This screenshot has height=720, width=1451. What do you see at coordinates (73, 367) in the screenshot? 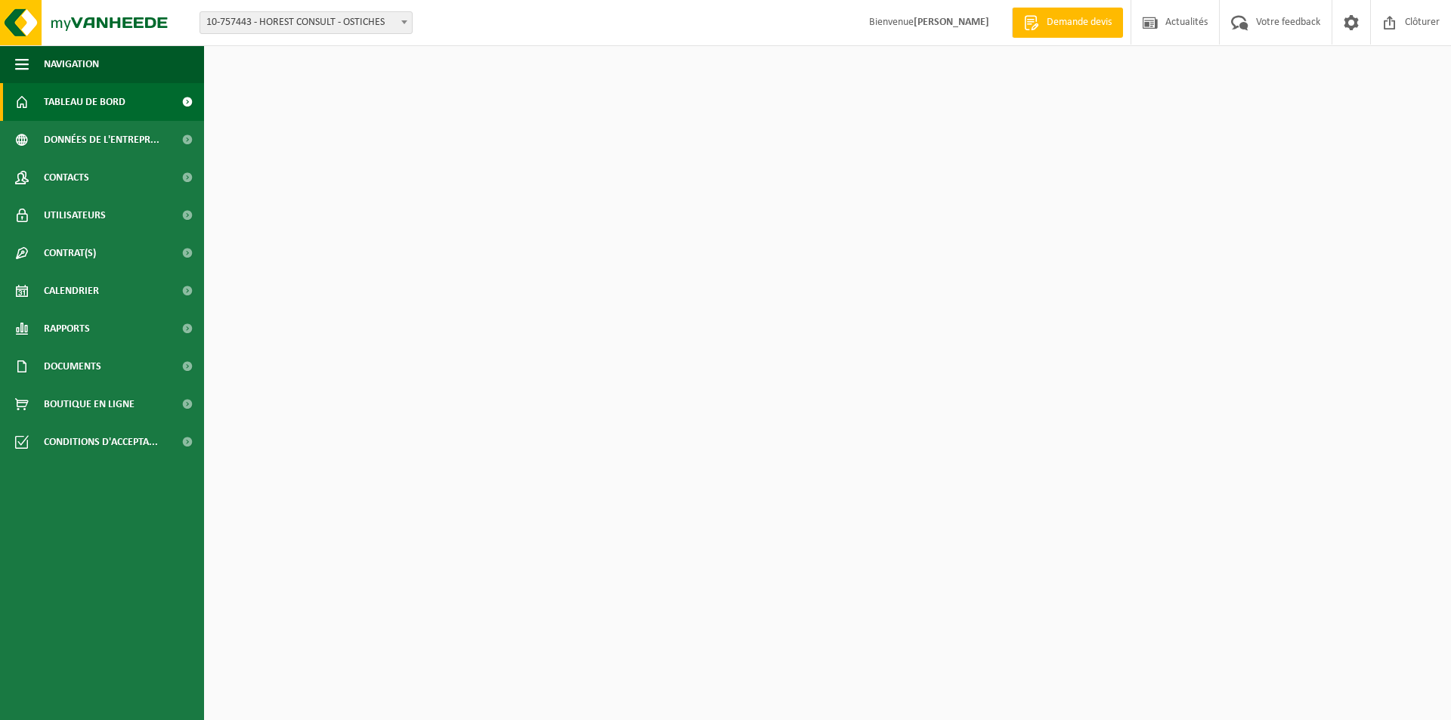
I see `span: Documents` at bounding box center [73, 367].